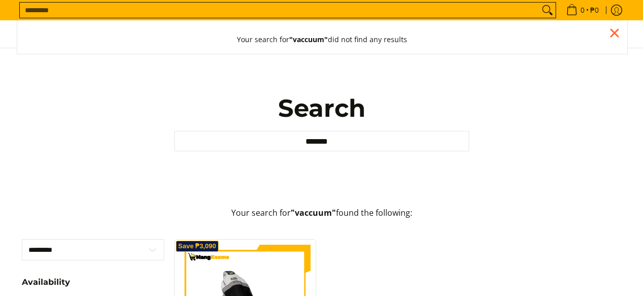 The height and width of the screenshot is (296, 643). Describe the element at coordinates (322, 218) in the screenshot. I see `p: Your search for found the following:` at that location.